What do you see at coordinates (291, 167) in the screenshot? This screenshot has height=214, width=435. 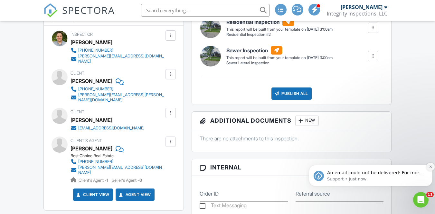 I see `h3: Internal` at bounding box center [291, 167].